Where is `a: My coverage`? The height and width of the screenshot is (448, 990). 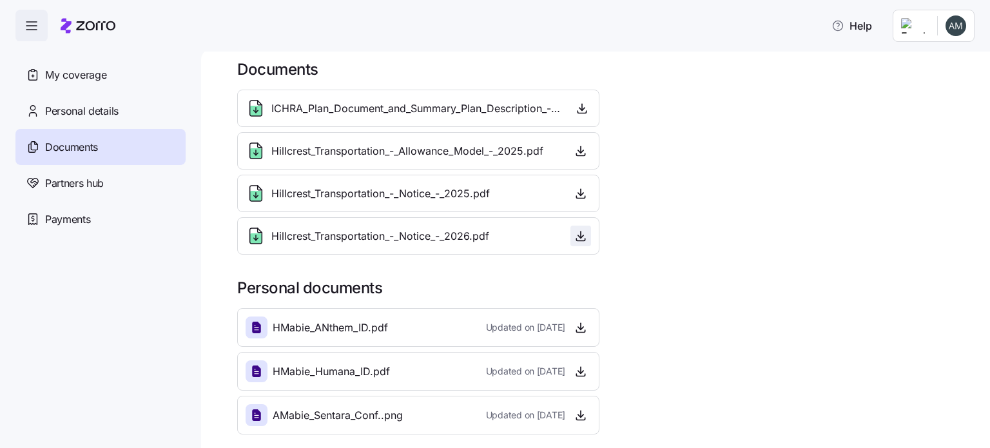
a: My coverage is located at coordinates (101, 75).